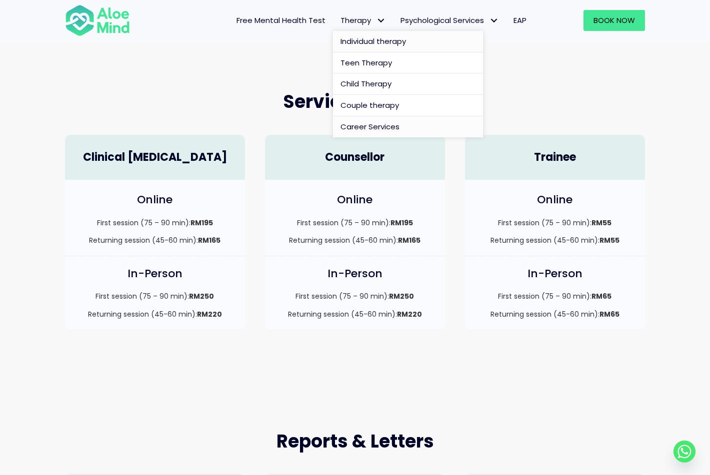 Image resolution: width=710 pixels, height=475 pixels. Describe the element at coordinates (408, 127) in the screenshot. I see `a: Career Services` at that location.